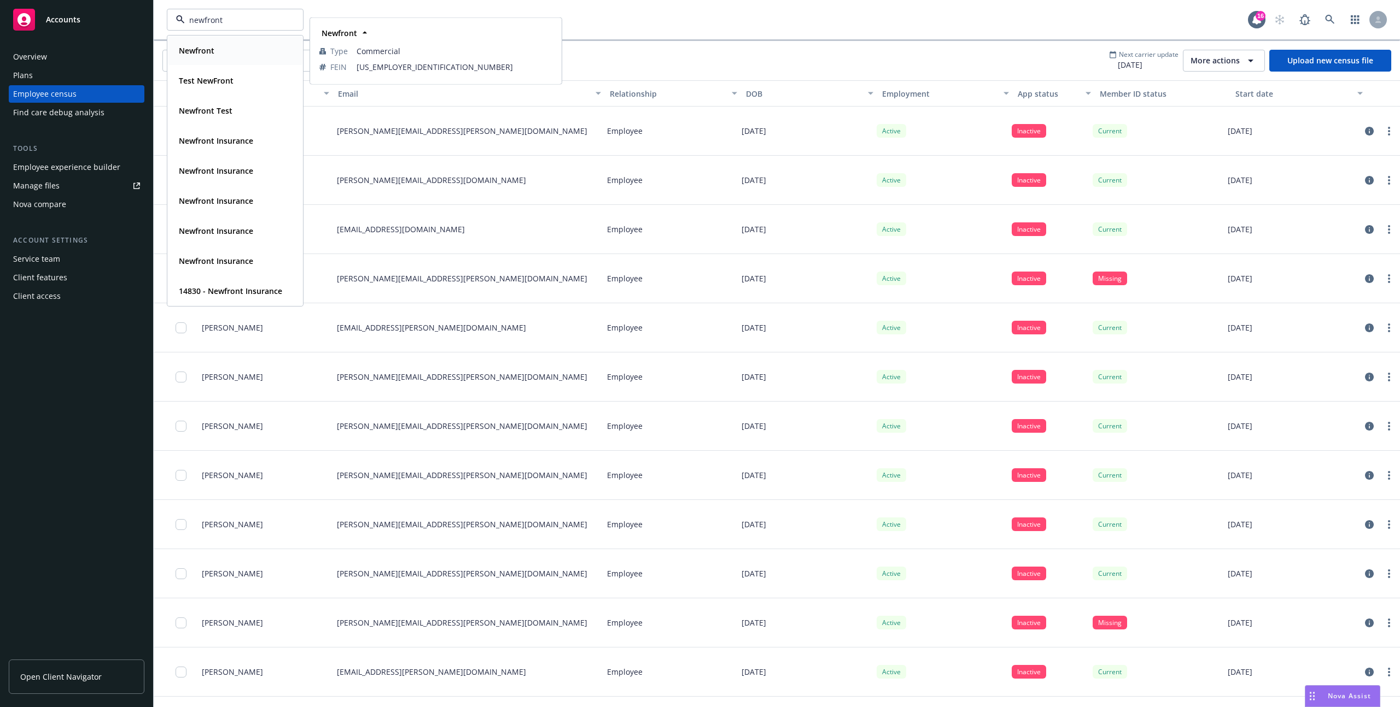 This screenshot has height=707, width=1400. I want to click on a: Accounts, so click(77, 20).